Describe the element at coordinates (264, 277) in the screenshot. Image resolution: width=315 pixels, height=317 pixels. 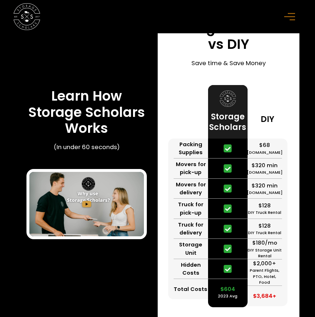
I see `div: Parent Flights, PTO, Hotel, Food` at that location.